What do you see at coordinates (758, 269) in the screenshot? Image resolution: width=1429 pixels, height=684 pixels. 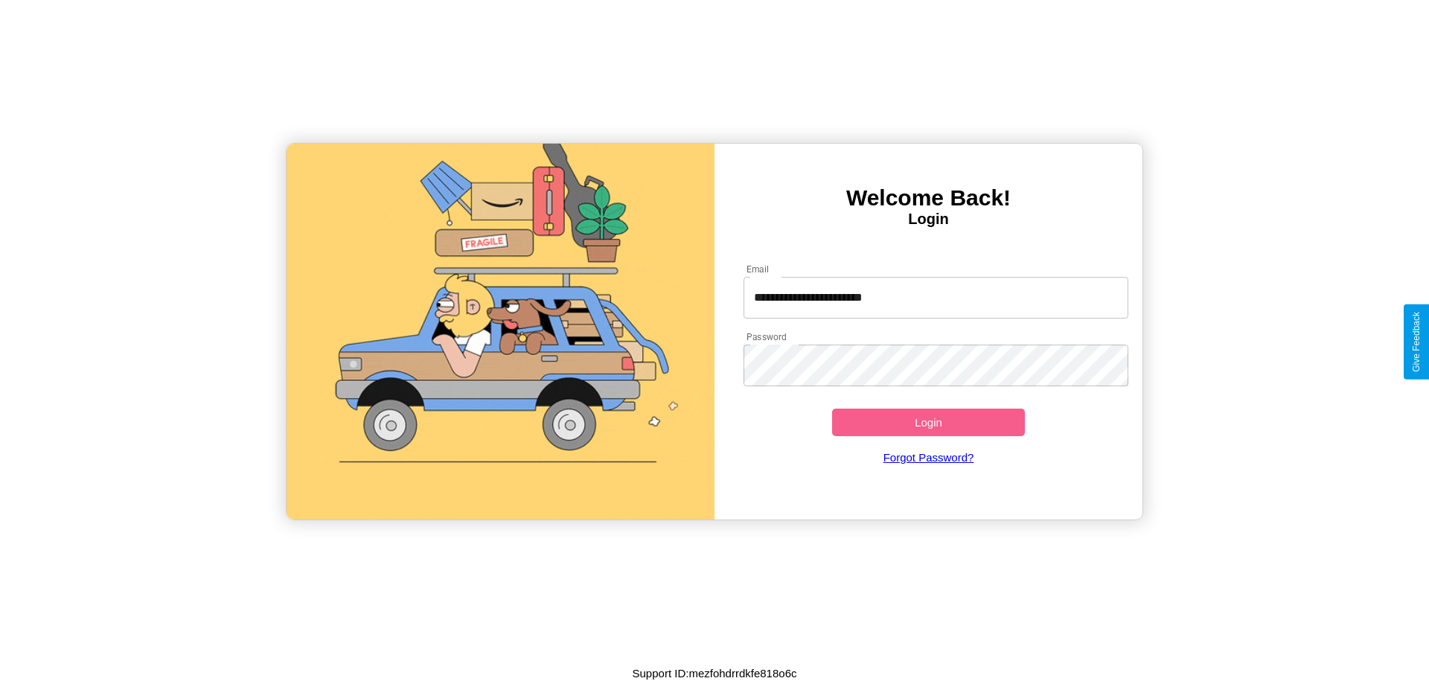 I see `label: Email` at bounding box center [758, 269].